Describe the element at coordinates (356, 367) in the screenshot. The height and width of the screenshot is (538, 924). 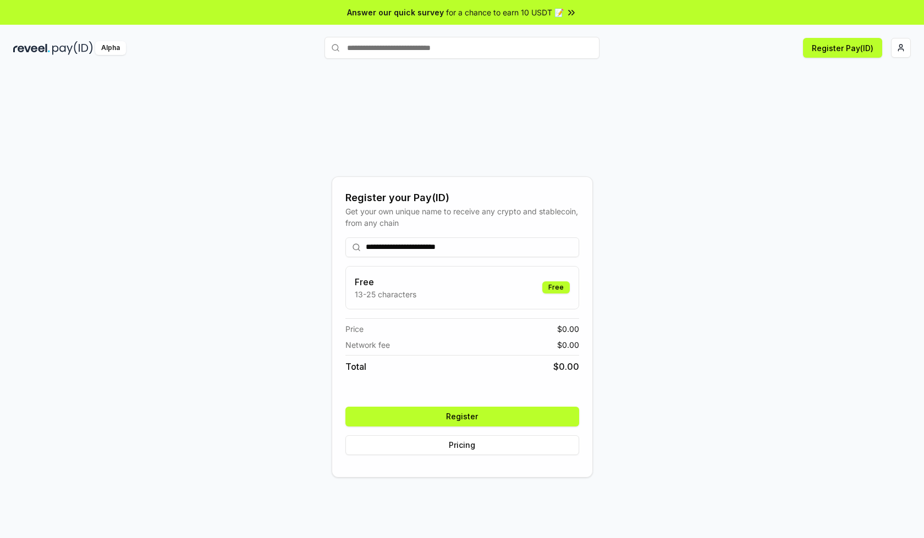
I see `span: Total` at that location.